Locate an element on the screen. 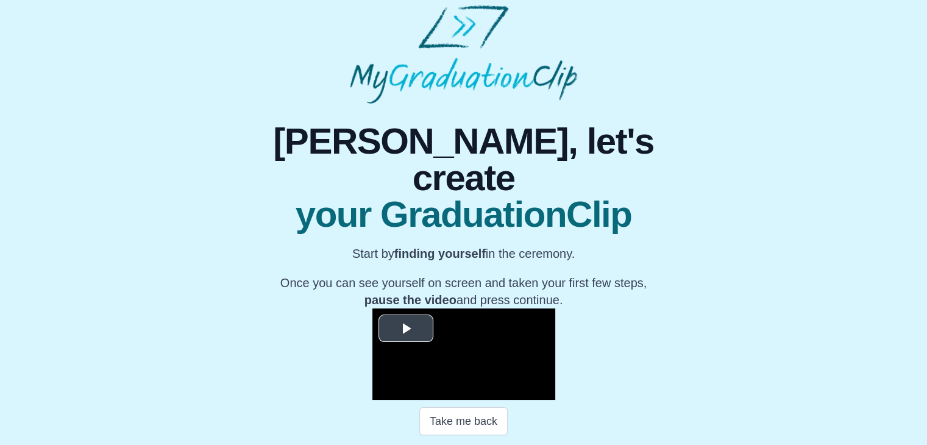 This screenshot has width=927, height=445. p: Once you can see yourself on screen and taken your first few steps, and press continue. is located at coordinates (463, 291).